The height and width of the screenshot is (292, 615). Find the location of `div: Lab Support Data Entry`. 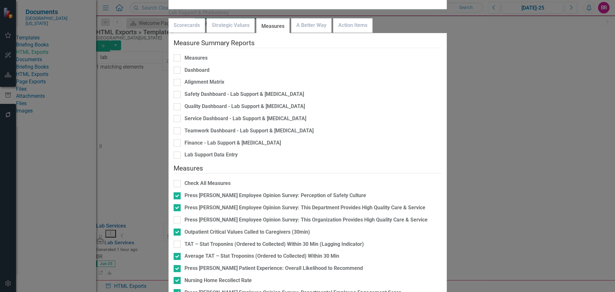

div: Lab Support Data Entry is located at coordinates (211, 155).